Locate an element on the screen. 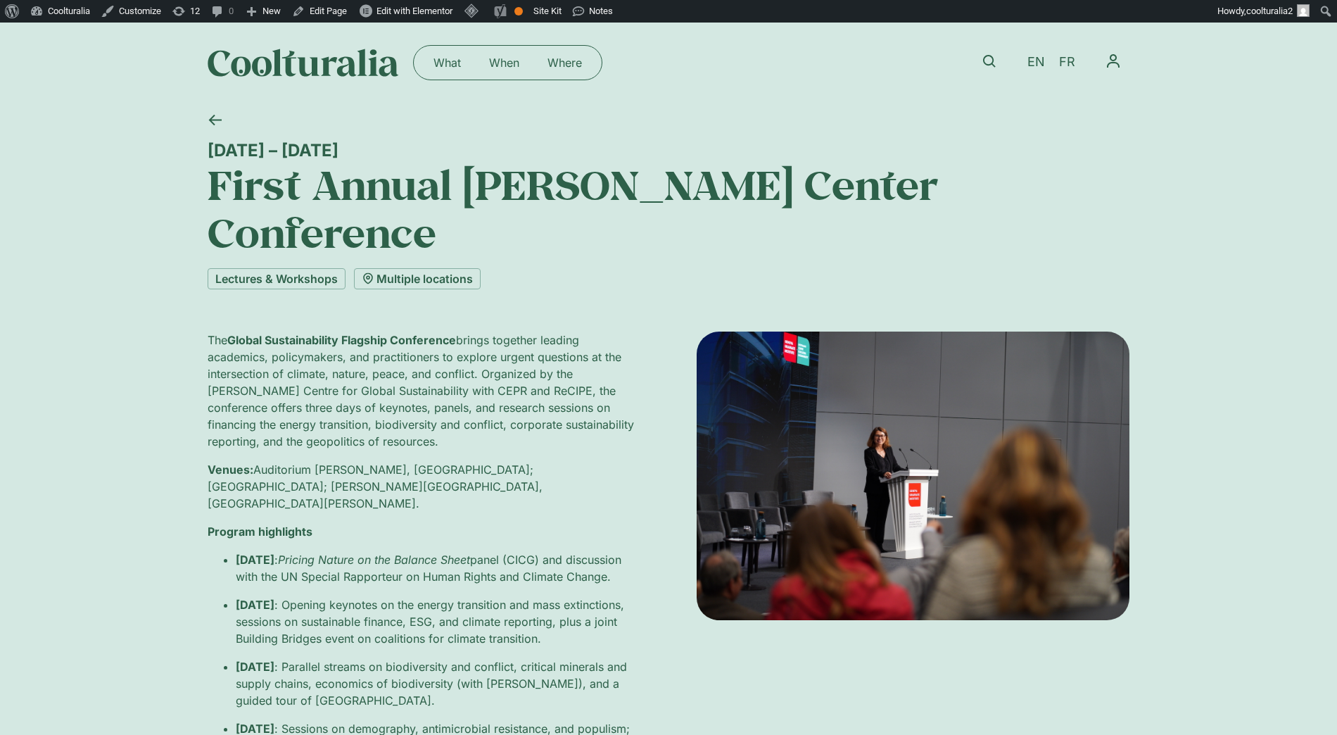  span: EN is located at coordinates (1036, 62).